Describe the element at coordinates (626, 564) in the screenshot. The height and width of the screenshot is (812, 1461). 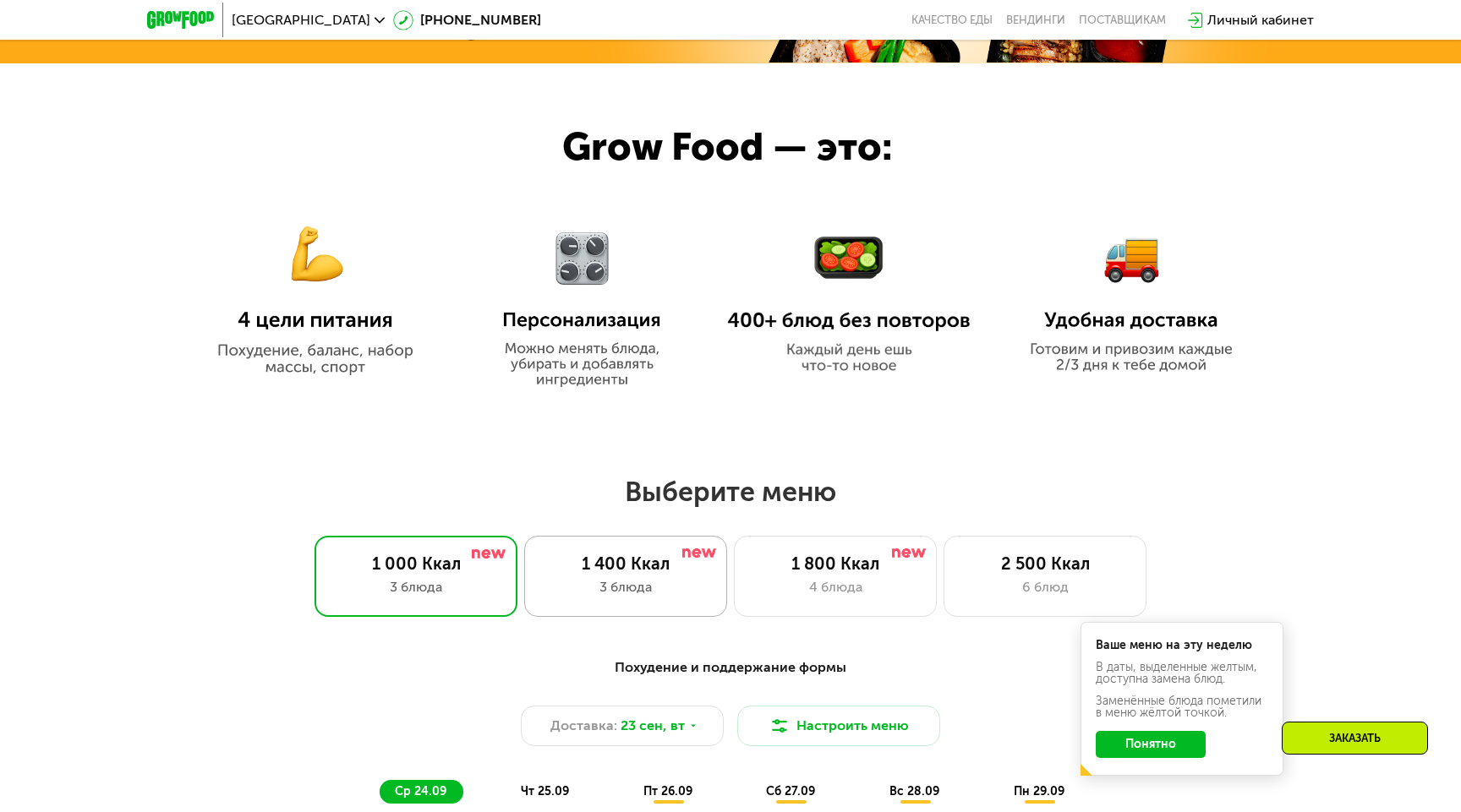
I see `div: 1 400 Ккал` at that location.